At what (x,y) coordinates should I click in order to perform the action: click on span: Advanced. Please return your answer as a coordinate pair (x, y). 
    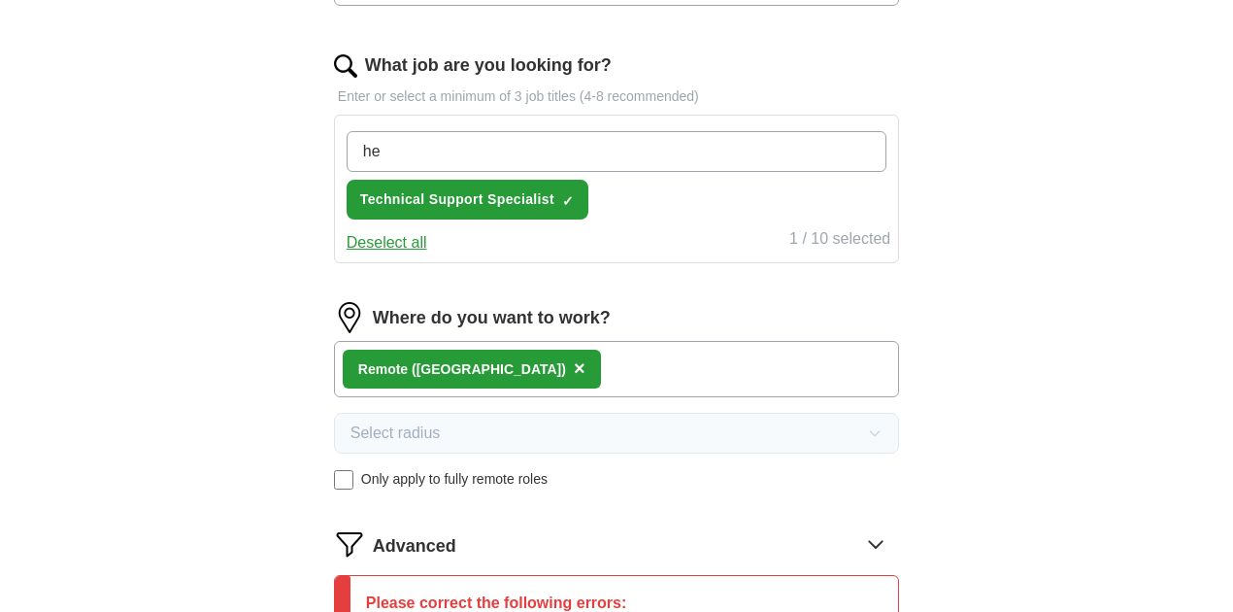
    Looking at the image, I should click on (415, 546).